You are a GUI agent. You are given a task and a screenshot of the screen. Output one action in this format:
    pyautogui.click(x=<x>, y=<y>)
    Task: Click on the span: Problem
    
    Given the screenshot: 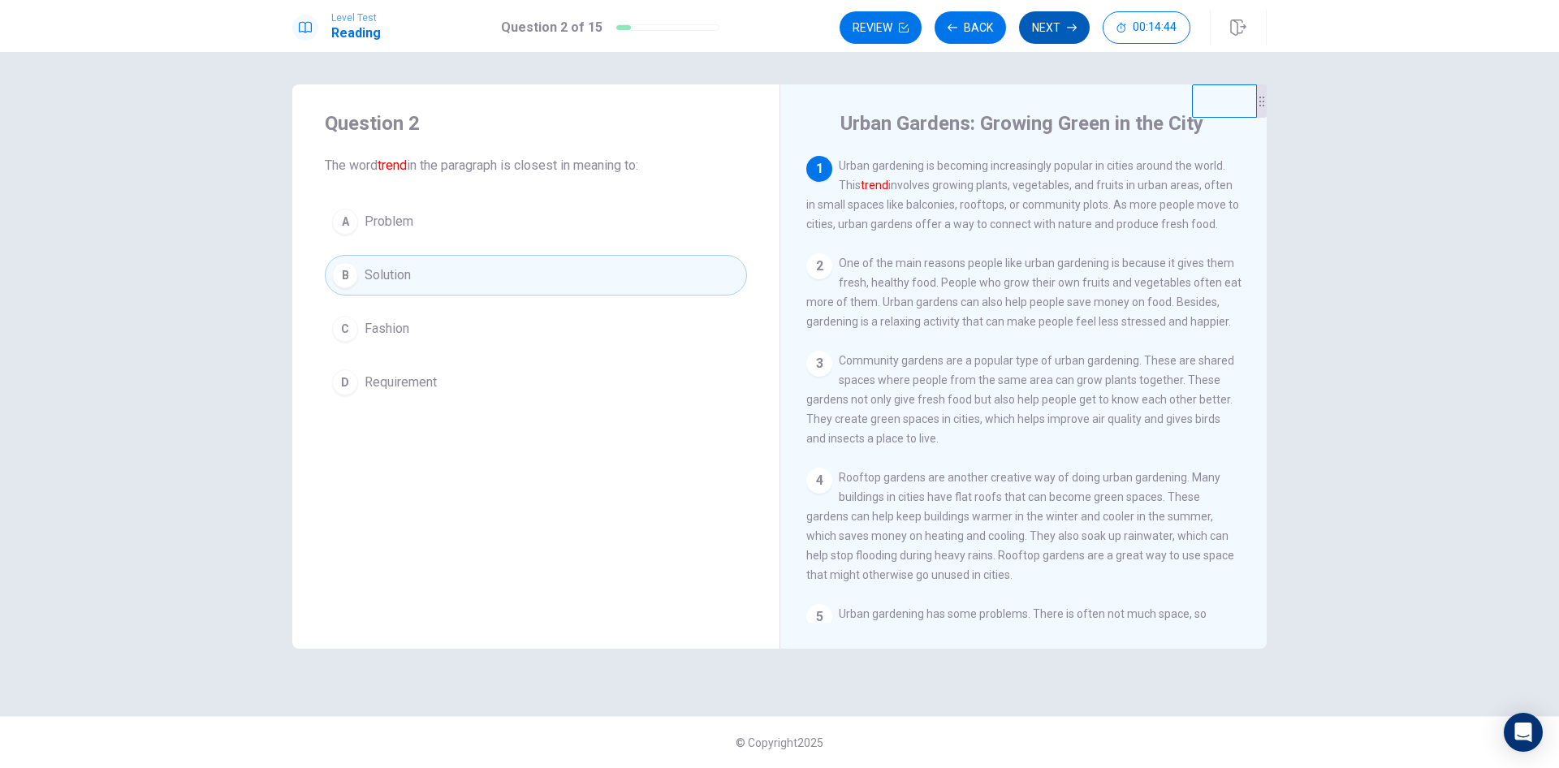 What is the action you would take?
    pyautogui.click(x=389, y=222)
    